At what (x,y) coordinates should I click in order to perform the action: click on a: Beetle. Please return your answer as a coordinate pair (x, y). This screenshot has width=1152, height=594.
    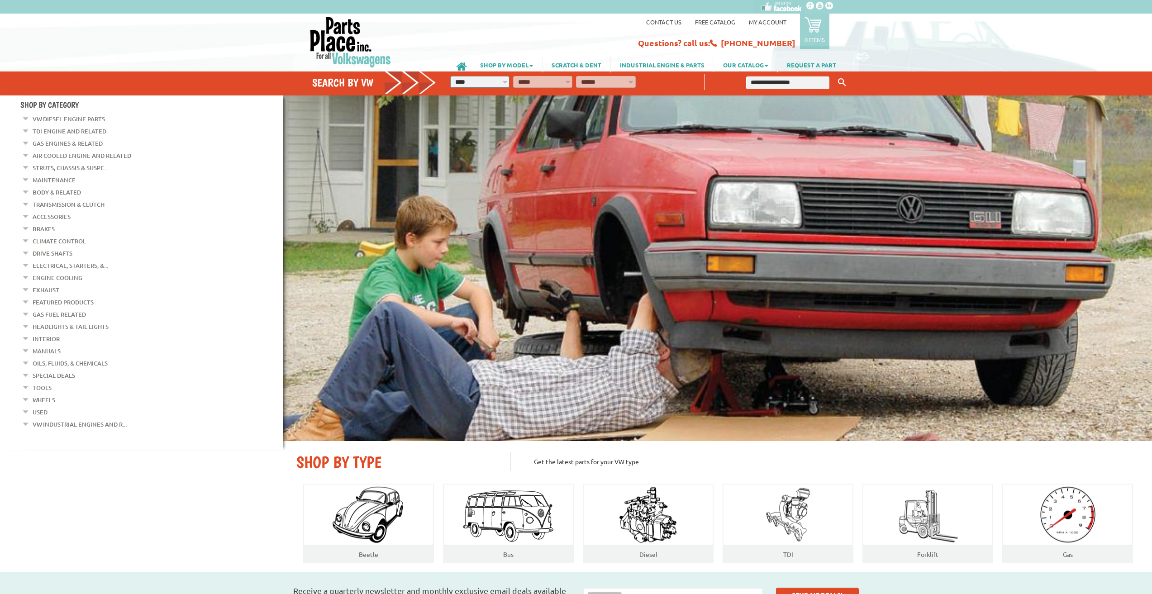
    Looking at the image, I should click on (368, 554).